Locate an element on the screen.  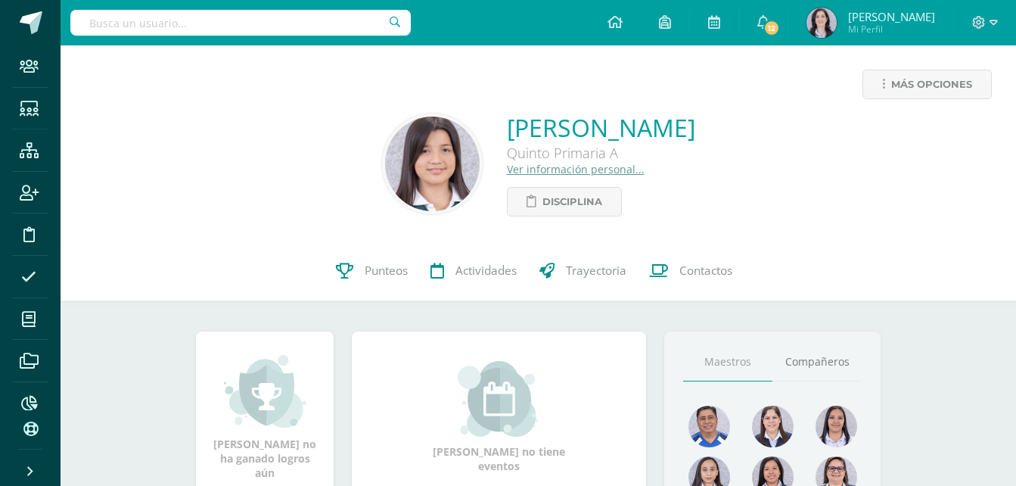
img: faf0bab6e27341b3f550fe6c3ec26548.png is located at coordinates (822, 23).